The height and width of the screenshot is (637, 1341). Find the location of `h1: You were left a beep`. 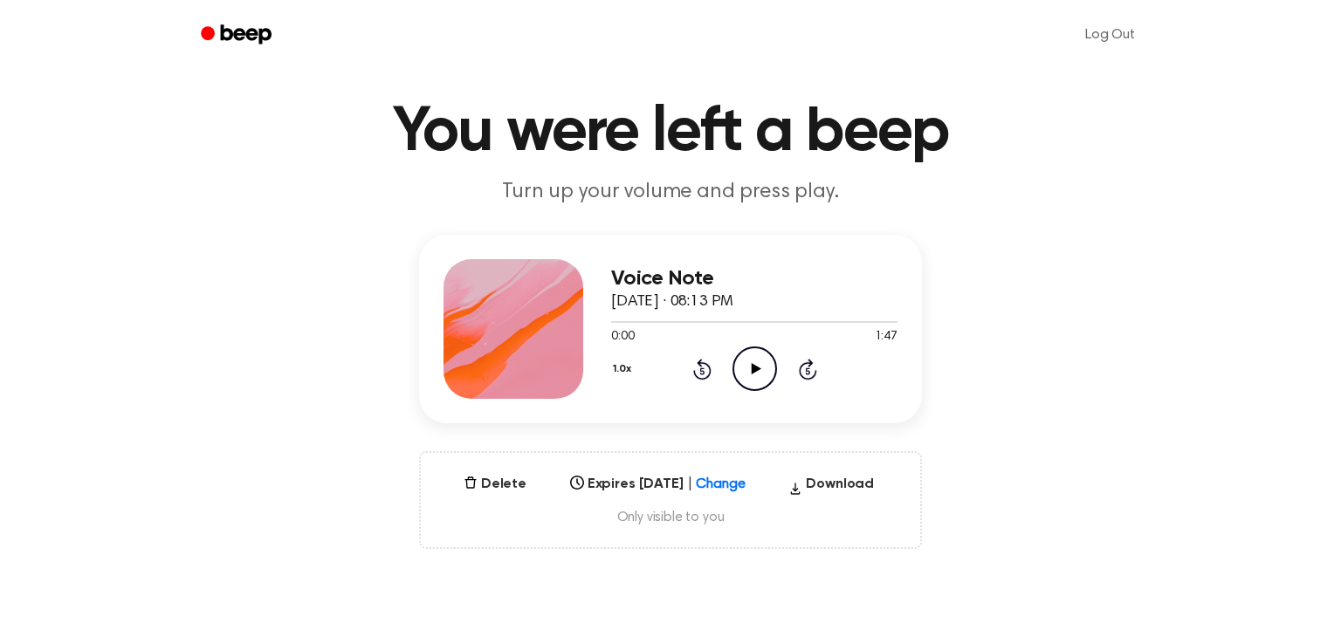

h1: You were left a beep is located at coordinates (671, 133).